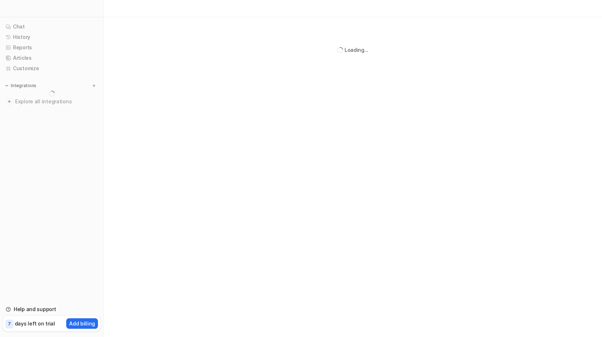 Image resolution: width=602 pixels, height=337 pixels. What do you see at coordinates (82, 323) in the screenshot?
I see `p: Add billing` at bounding box center [82, 323].